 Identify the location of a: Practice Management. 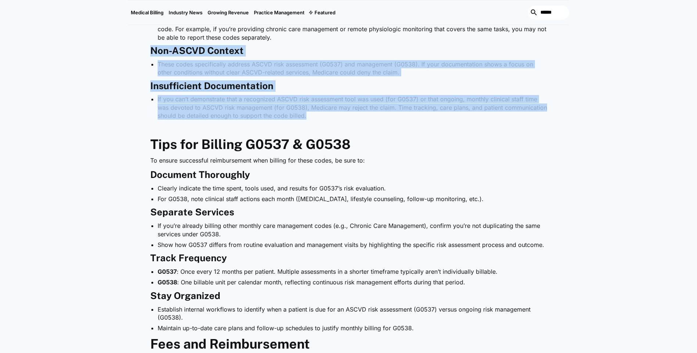
(279, 12).